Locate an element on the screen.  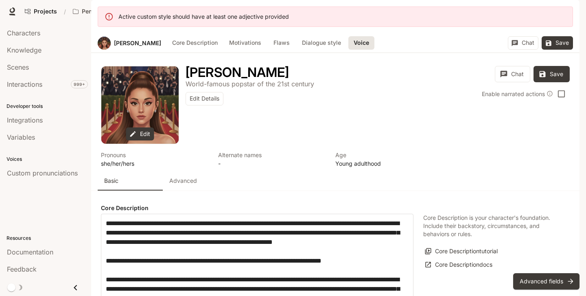
div: Active custom style should have at least one adjective provided is located at coordinates (204, 17).